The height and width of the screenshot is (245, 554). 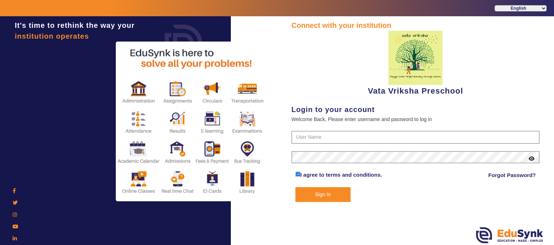 What do you see at coordinates (416, 119) in the screenshot?
I see `div: Welcome Back, Please enter username and password to log in` at bounding box center [416, 119].